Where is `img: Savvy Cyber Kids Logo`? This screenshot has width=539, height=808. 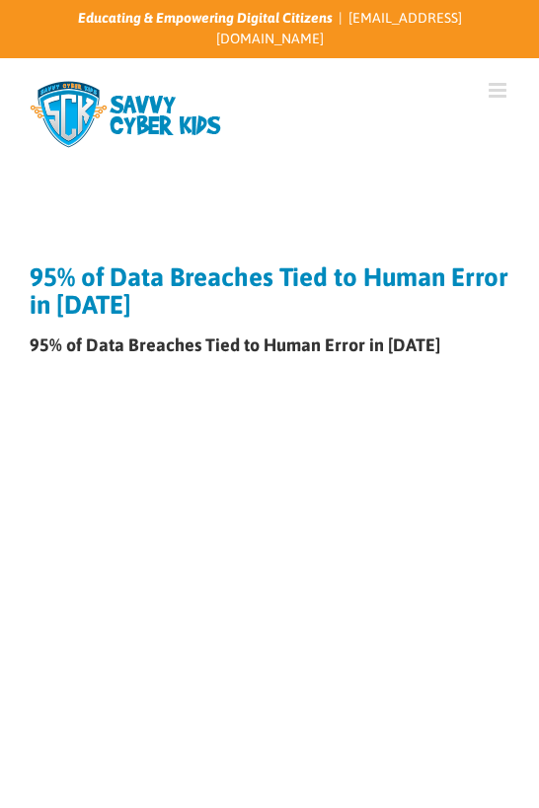
img: Savvy Cyber Kids Logo is located at coordinates (128, 114).